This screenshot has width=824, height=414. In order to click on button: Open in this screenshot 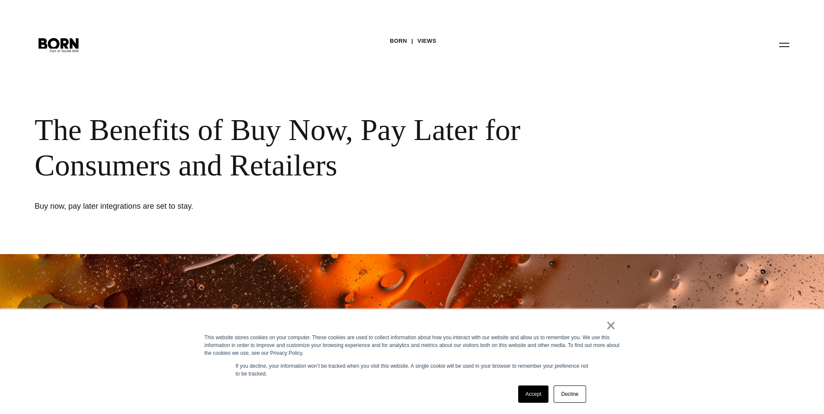, I will do `click(784, 45)`.